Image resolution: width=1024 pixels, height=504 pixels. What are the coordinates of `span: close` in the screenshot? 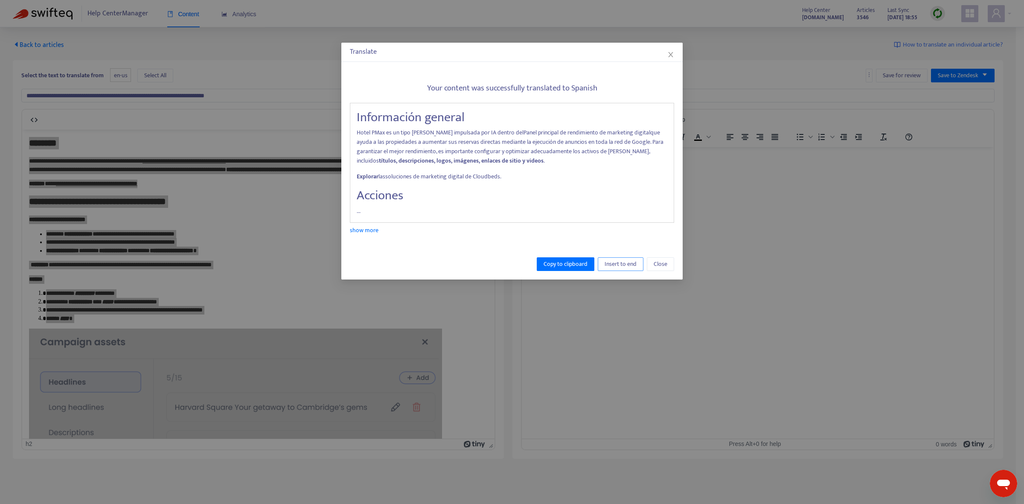 It's located at (671, 55).